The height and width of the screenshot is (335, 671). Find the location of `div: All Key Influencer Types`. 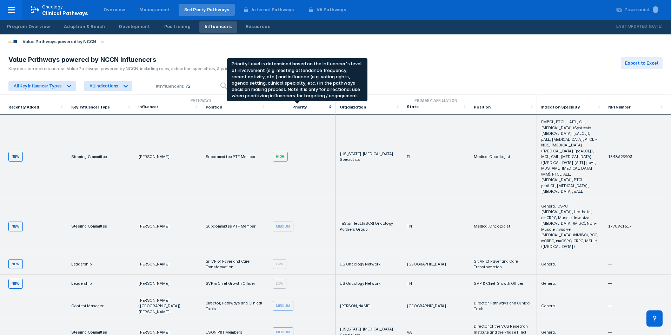

div: All Key Influencer Types is located at coordinates (38, 86).